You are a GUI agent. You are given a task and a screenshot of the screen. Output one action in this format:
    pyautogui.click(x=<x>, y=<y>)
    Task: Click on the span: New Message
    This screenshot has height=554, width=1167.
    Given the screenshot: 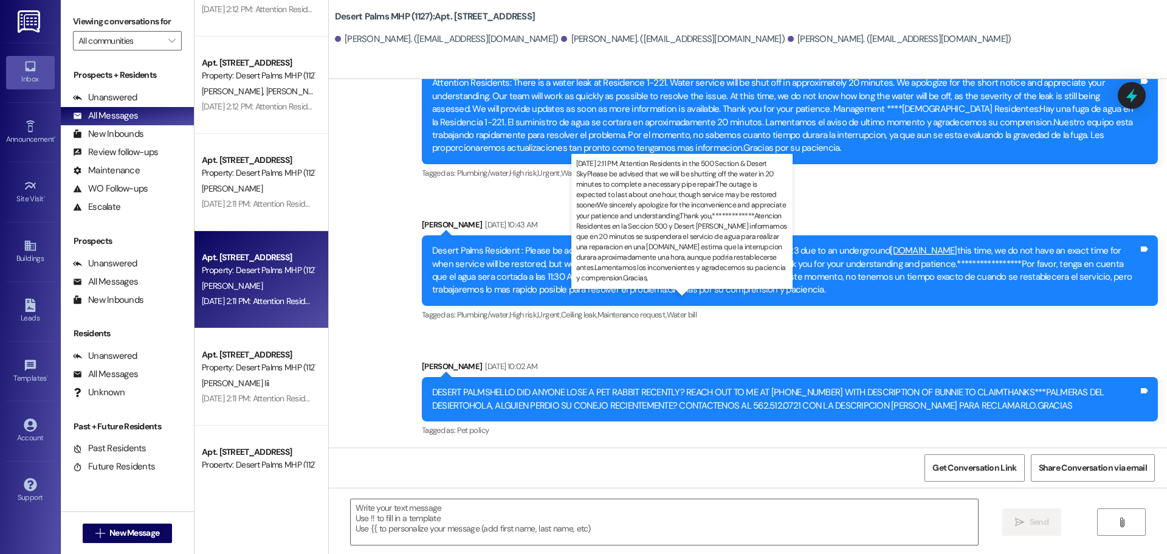 What is the action you would take?
    pyautogui.click(x=134, y=533)
    